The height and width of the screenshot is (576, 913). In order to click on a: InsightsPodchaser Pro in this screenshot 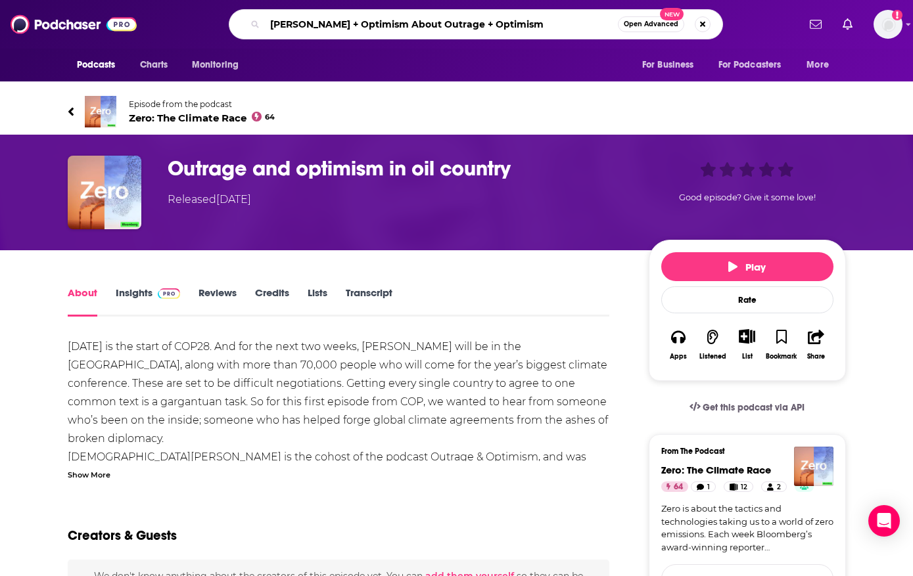, I will do `click(148, 302)`.